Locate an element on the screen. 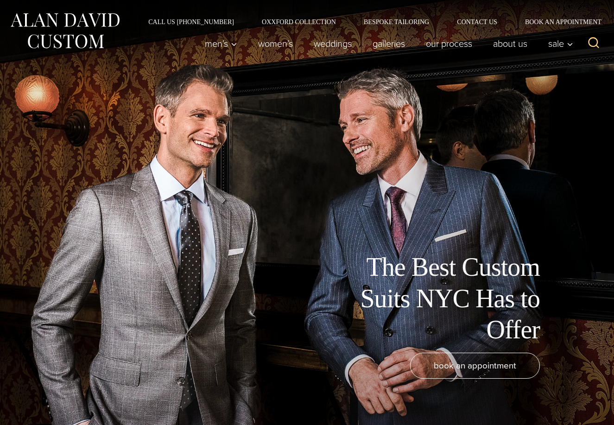 The image size is (614, 425). a: weddings is located at coordinates (333, 44).